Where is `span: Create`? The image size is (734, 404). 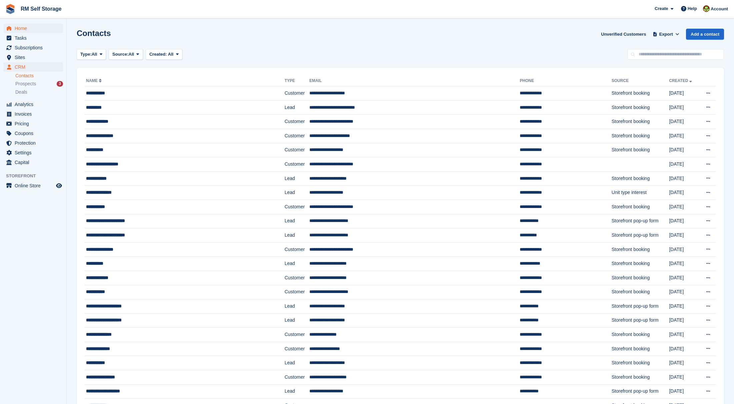
span: Create is located at coordinates (661, 9).